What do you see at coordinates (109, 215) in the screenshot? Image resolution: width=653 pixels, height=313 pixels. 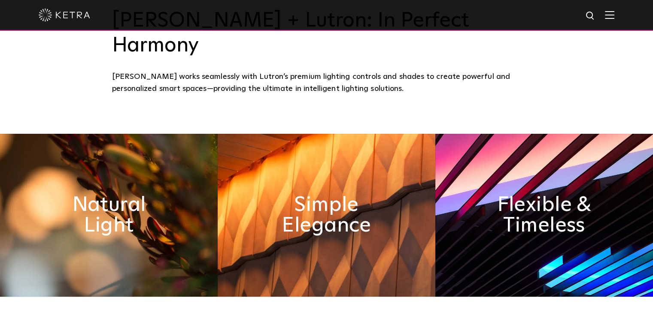 I see `h2: Natural Light` at bounding box center [109, 215].